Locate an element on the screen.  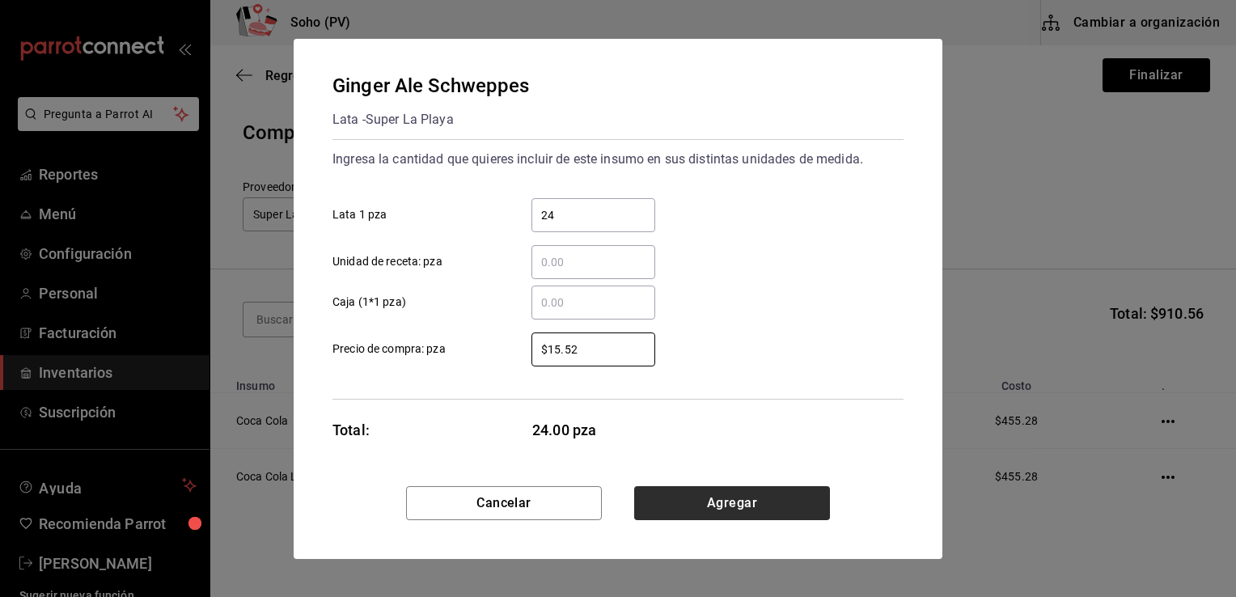
input: Unidad de receta: pza is located at coordinates (593, 262).